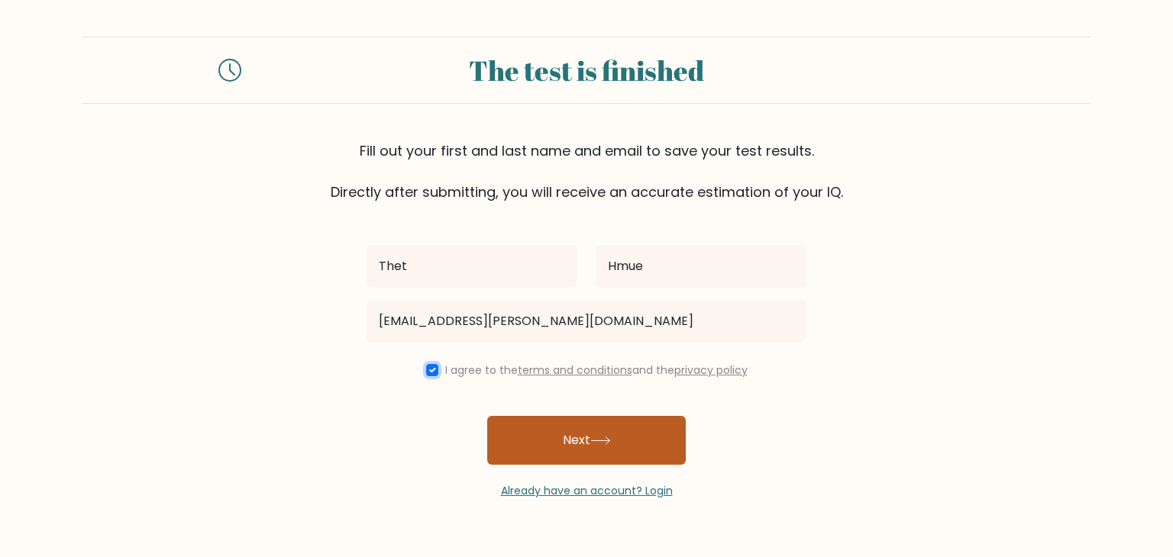  What do you see at coordinates (586, 321) in the screenshot?
I see `input: Email` at bounding box center [586, 321].